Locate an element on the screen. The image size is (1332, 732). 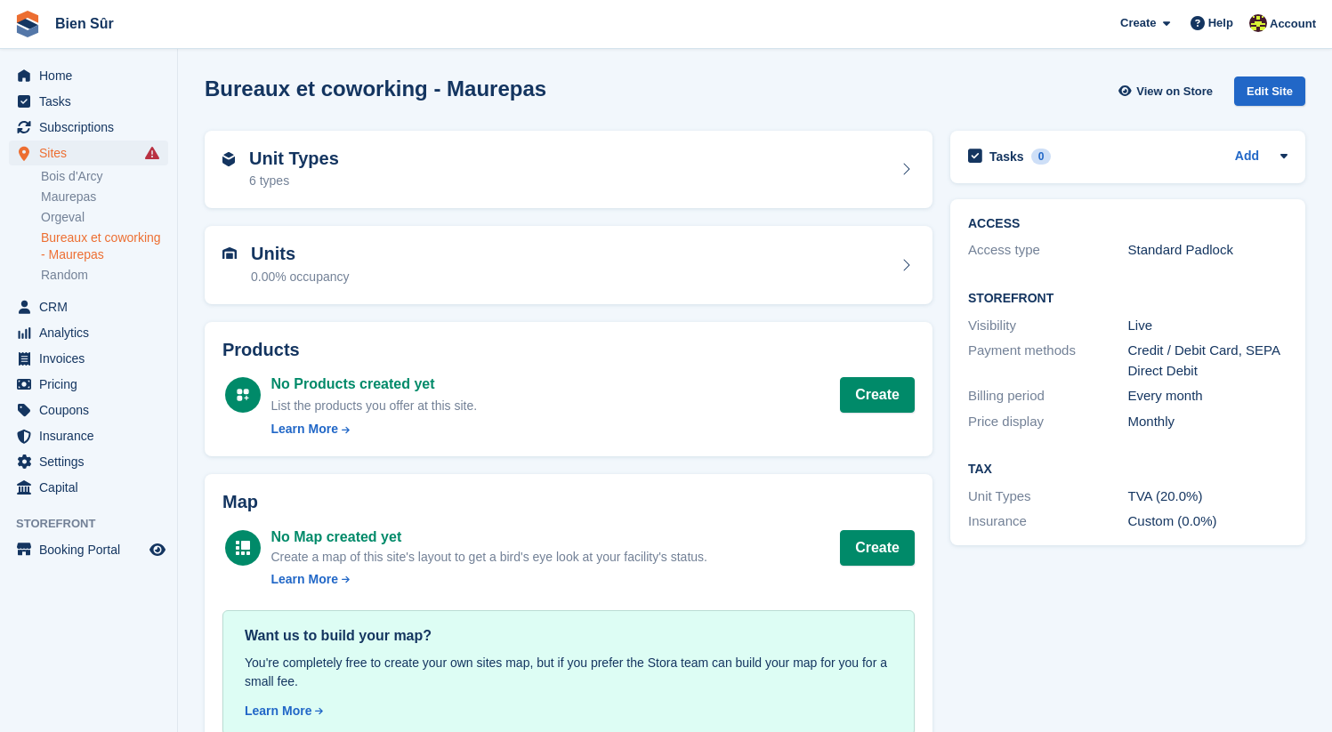
div: No Products created yet is located at coordinates (375, 384).